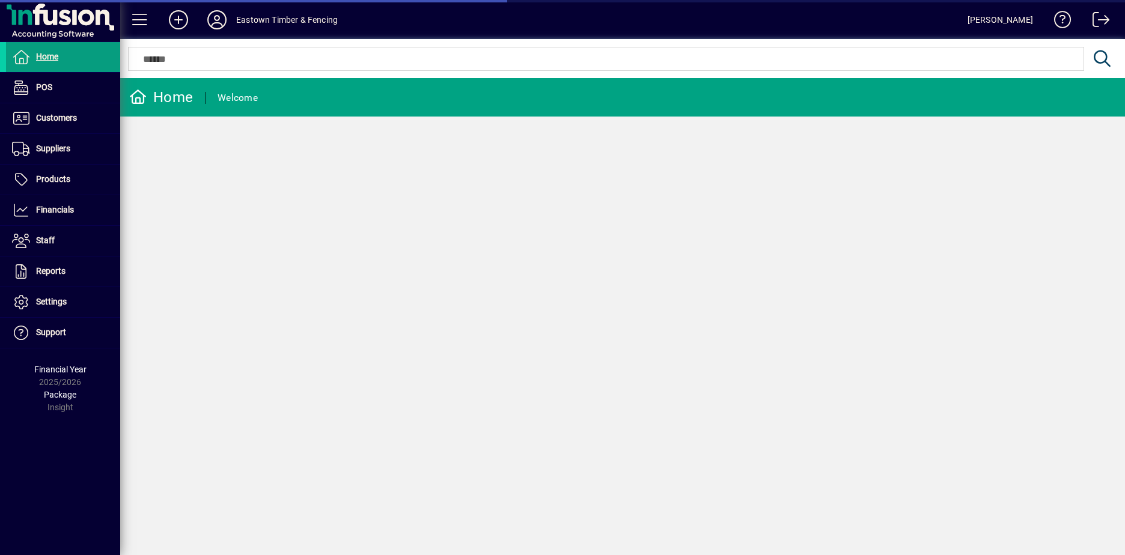 Image resolution: width=1125 pixels, height=555 pixels. Describe the element at coordinates (56, 118) in the screenshot. I see `span: Customers` at that location.